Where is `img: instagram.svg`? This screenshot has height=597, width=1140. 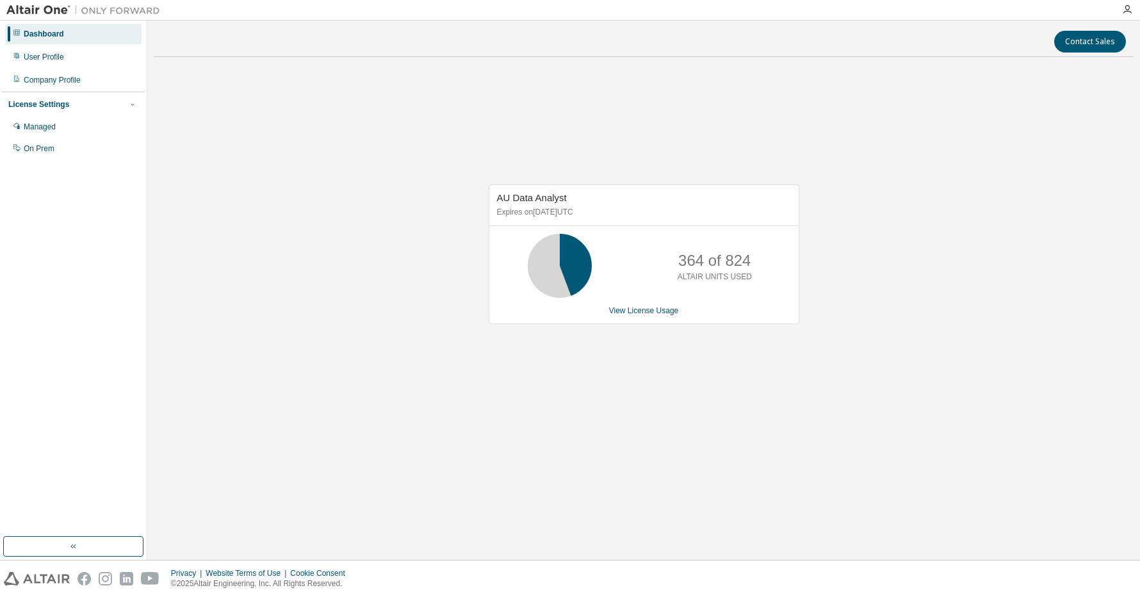 img: instagram.svg is located at coordinates (105, 578).